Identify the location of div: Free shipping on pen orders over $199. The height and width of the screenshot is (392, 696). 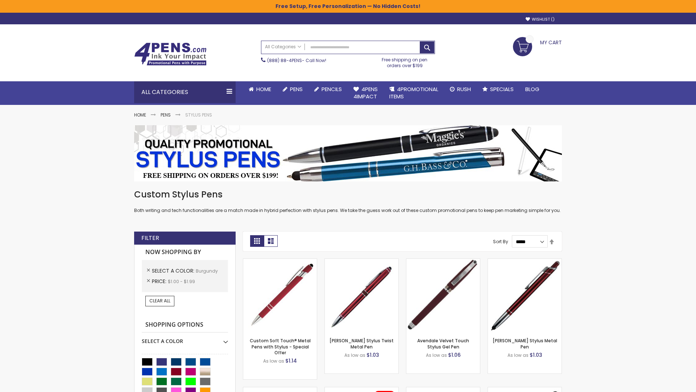
(405, 61).